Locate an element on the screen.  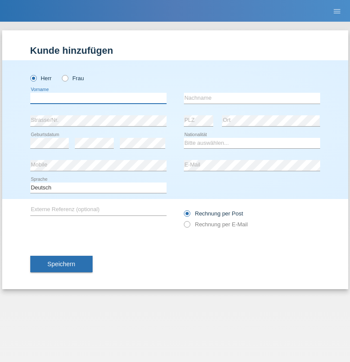
label: Rechnung per E-Mail is located at coordinates (216, 224).